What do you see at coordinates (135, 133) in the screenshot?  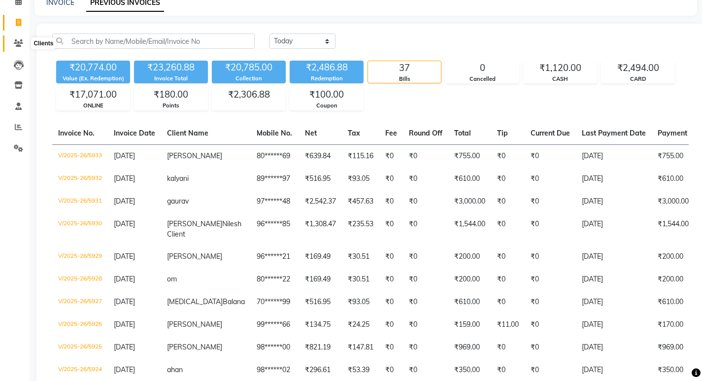 I see `span: Invoice Date` at bounding box center [135, 133].